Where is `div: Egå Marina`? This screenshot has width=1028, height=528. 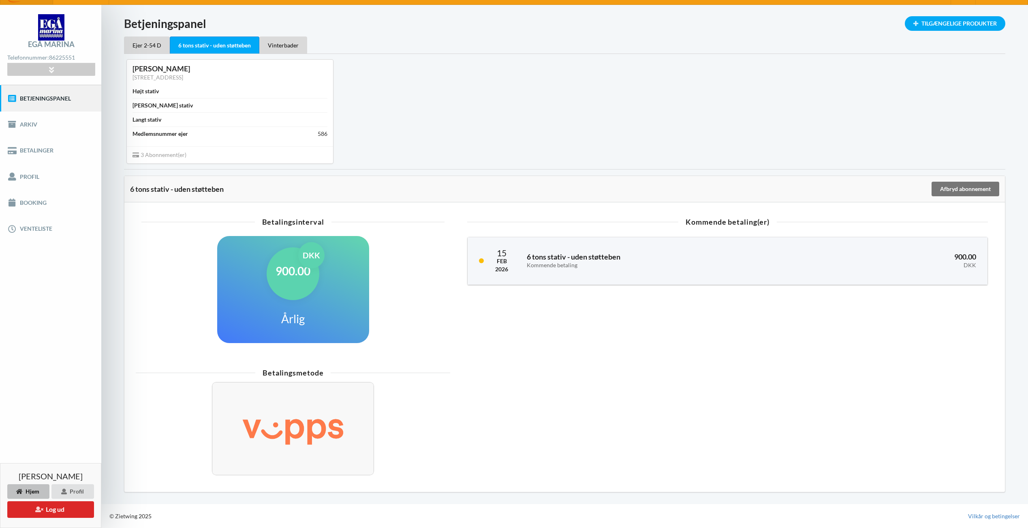
div: Egå Marina is located at coordinates (51, 44).